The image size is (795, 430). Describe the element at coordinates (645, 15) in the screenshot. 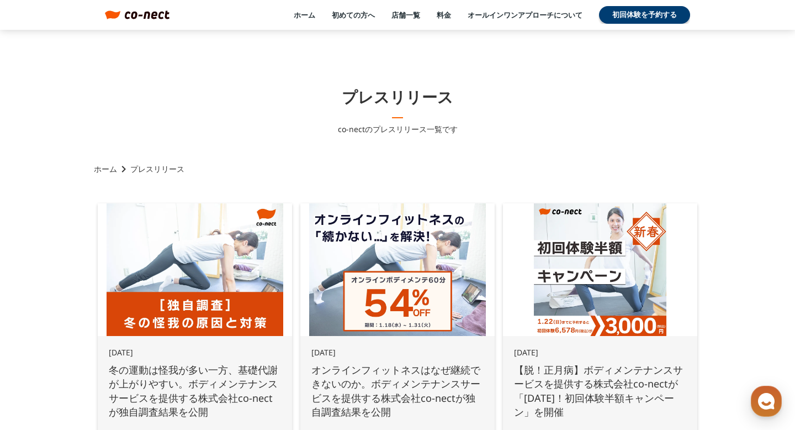

I see `a: 初回体験を予約する` at that location.